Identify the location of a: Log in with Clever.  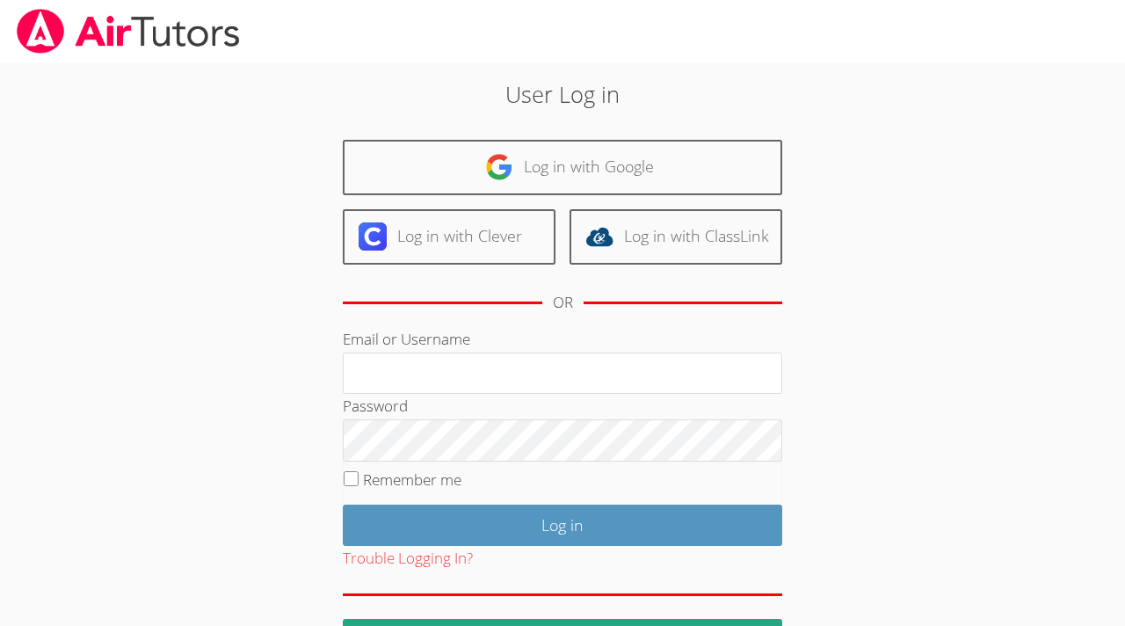
(449, 236).